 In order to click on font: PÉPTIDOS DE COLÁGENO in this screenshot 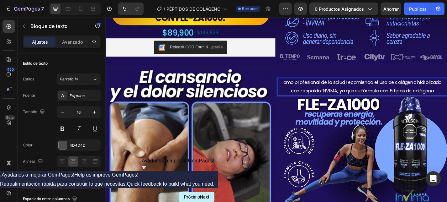, I will do `click(194, 9)`.